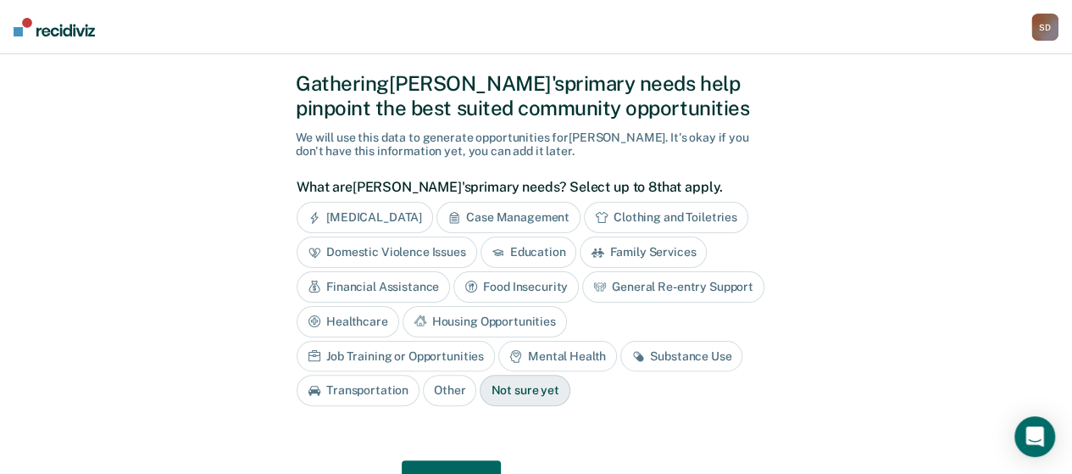 This screenshot has width=1072, height=474. What do you see at coordinates (529, 252) in the screenshot?
I see `div: Education` at bounding box center [529, 252].